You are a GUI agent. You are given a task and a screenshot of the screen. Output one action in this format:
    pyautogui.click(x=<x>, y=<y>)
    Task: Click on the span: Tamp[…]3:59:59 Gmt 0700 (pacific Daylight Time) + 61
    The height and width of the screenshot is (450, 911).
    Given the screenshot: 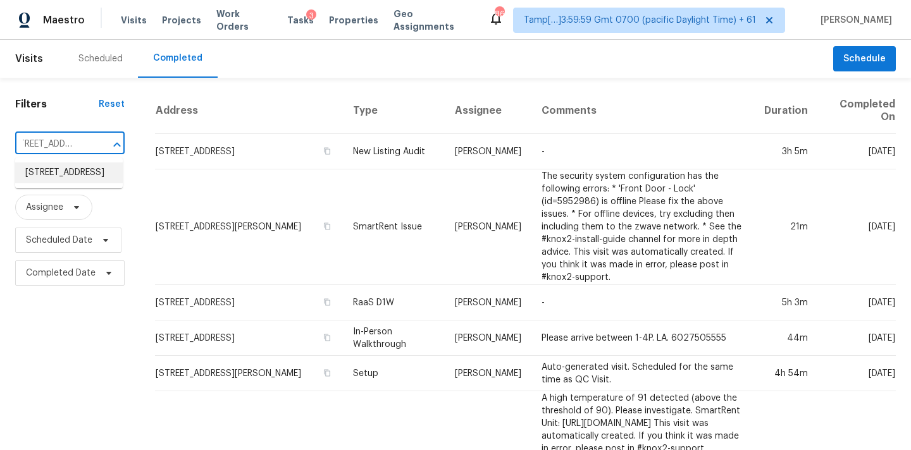 What is the action you would take?
    pyautogui.click(x=640, y=20)
    